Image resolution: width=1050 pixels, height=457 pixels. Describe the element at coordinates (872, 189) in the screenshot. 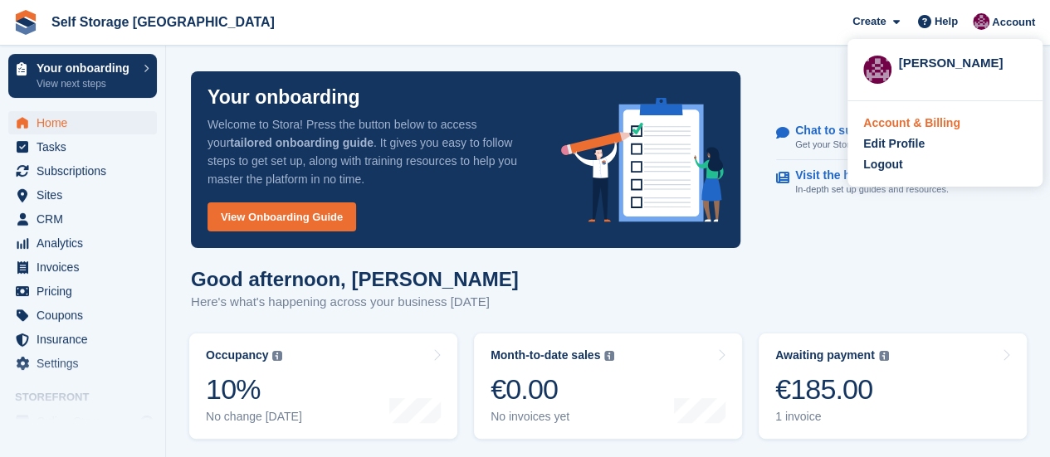

I see `p: In-depth set up guides and resources.` at that location.